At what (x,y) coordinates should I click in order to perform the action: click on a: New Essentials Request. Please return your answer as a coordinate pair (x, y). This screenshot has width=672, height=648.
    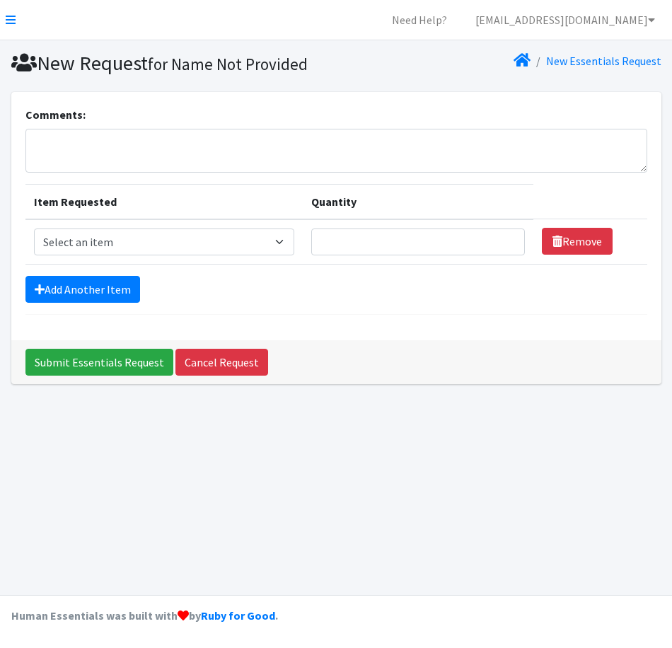
    Looking at the image, I should click on (603, 61).